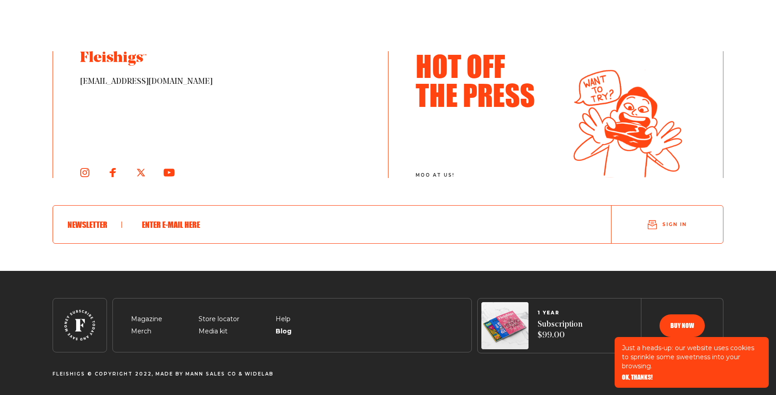  I want to click on span: Media kit, so click(213, 332).